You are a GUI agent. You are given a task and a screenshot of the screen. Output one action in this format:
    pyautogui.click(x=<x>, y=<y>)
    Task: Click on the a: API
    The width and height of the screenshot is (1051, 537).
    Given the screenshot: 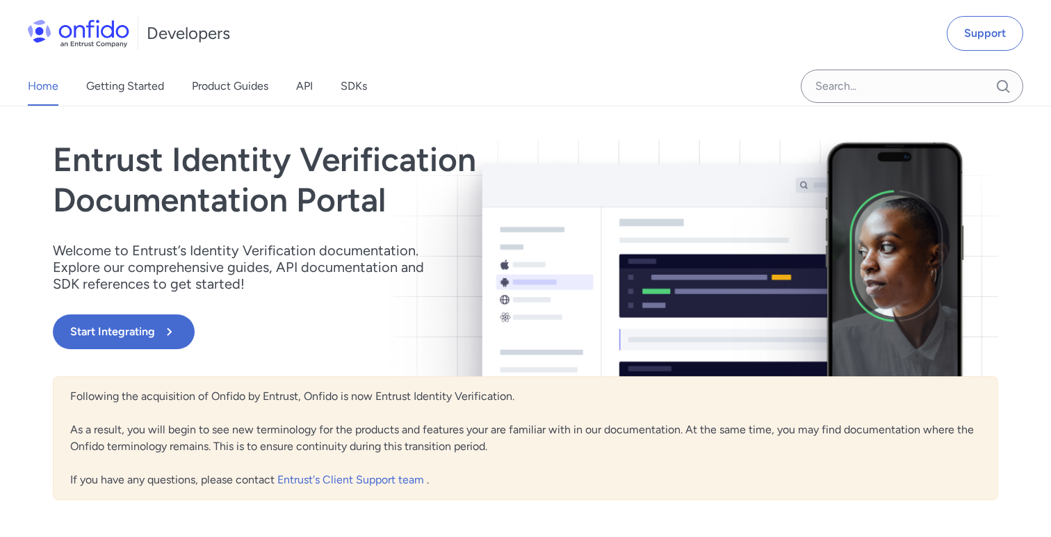 What is the action you would take?
    pyautogui.click(x=305, y=86)
    